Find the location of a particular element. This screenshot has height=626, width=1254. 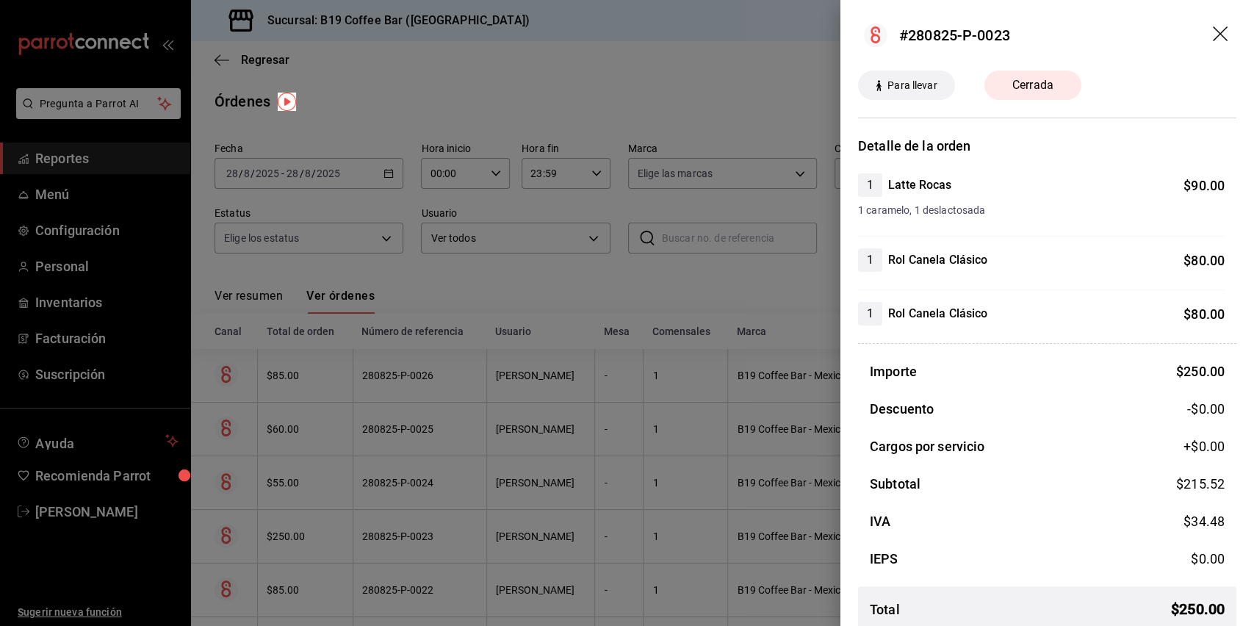

h3: IEPS is located at coordinates (884, 558).